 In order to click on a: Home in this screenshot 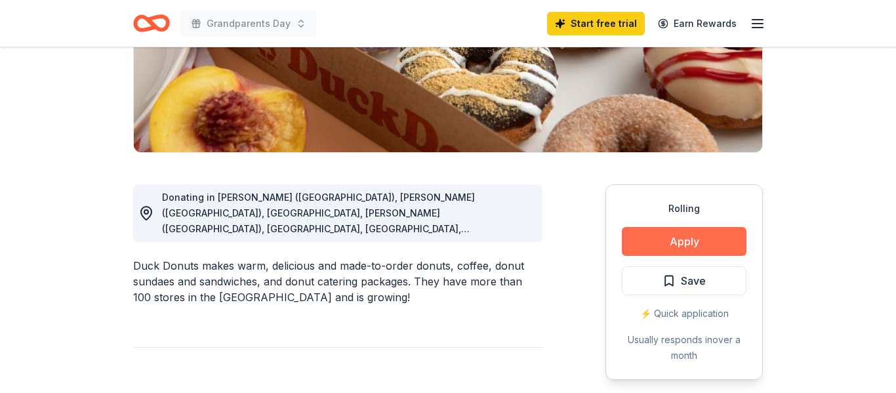, I will do `click(152, 23)`.